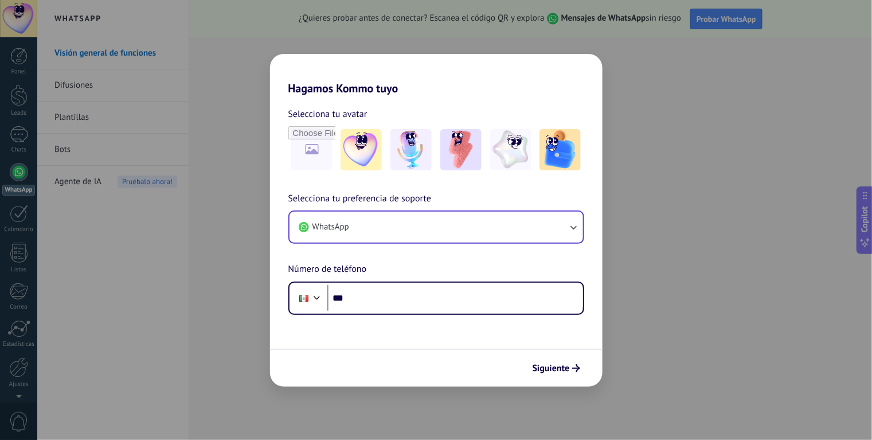  I want to click on img: -5.jpeg, so click(560, 150).